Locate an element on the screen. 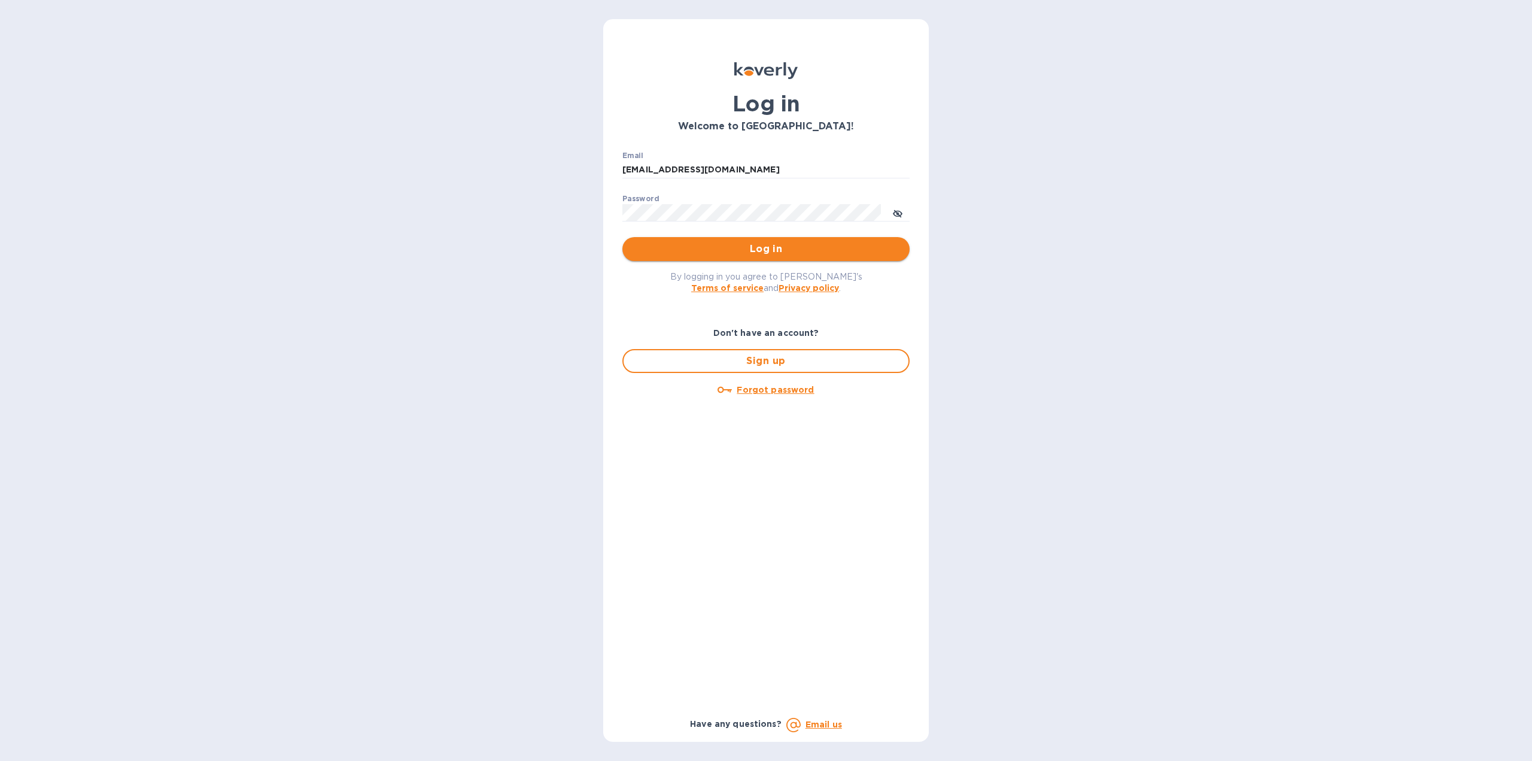  a: Privacy policy is located at coordinates (809, 288).